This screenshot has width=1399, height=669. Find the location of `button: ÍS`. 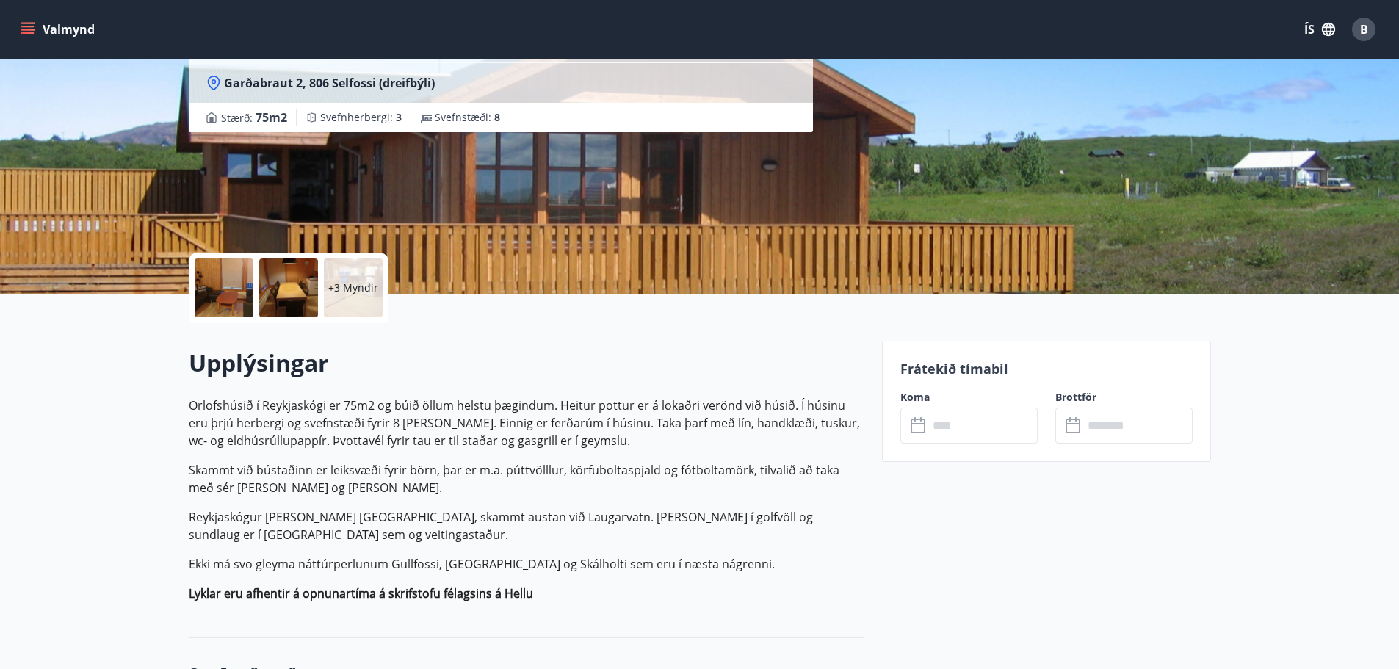

button: ÍS is located at coordinates (1319, 29).